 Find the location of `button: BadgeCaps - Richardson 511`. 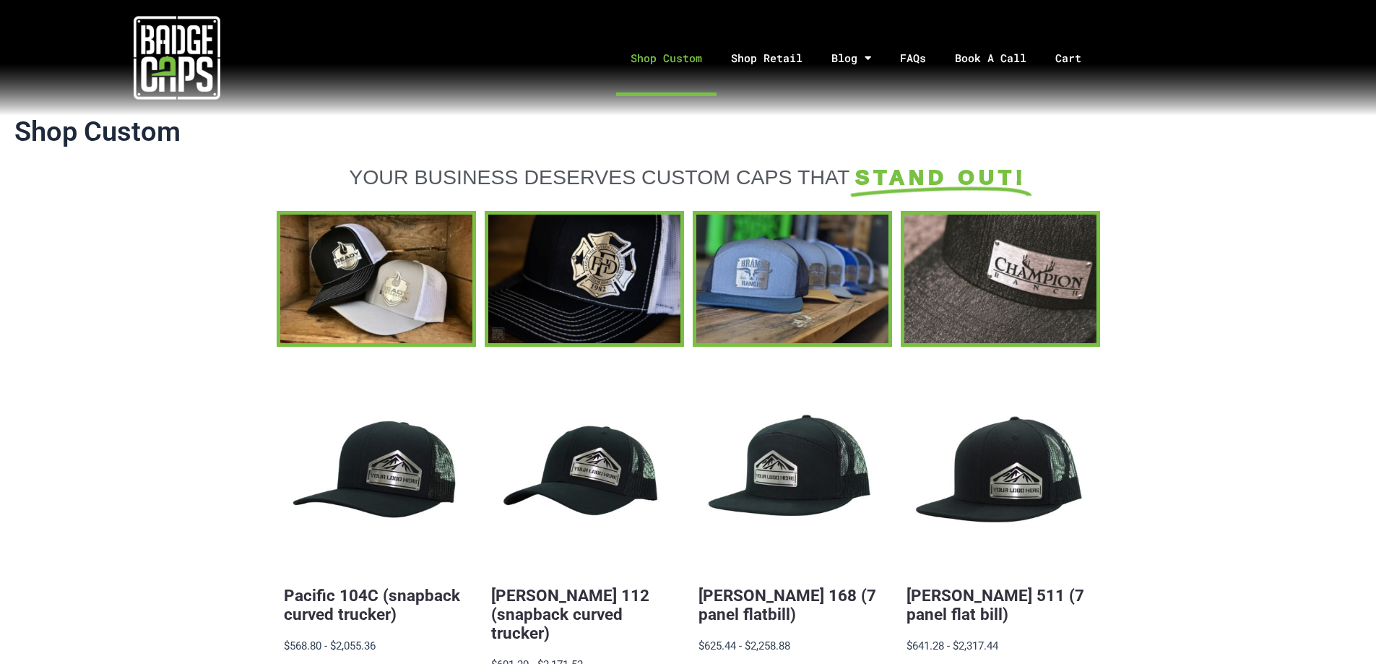

button: BadgeCaps - Richardson 511 is located at coordinates (999, 475).